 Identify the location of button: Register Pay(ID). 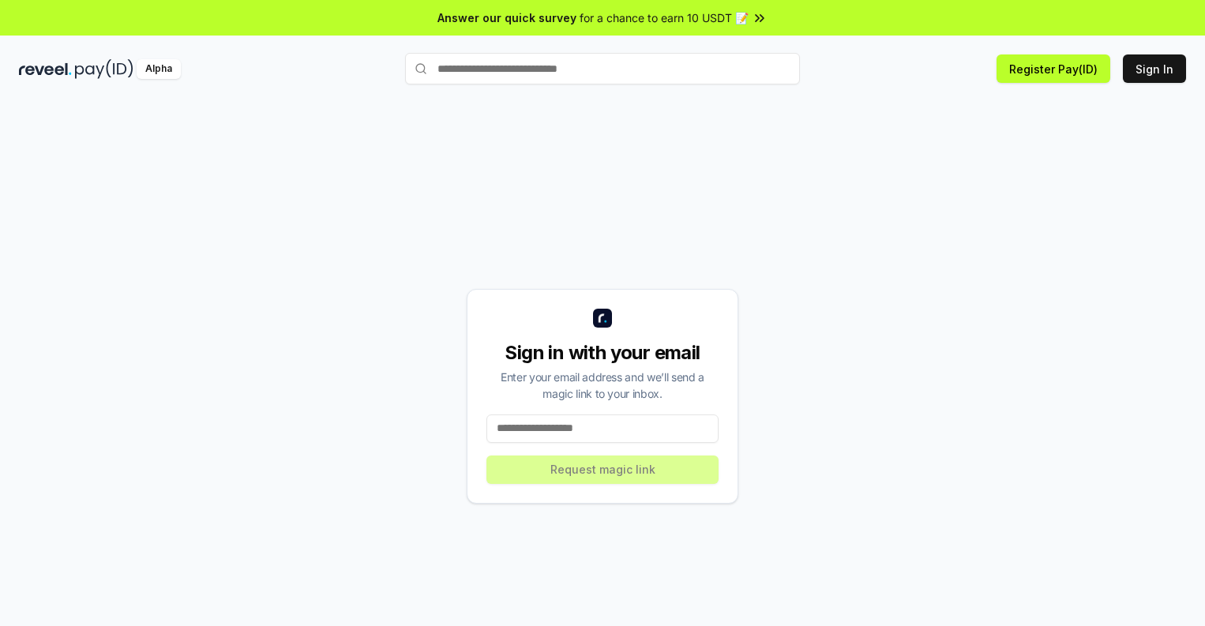
(1053, 69).